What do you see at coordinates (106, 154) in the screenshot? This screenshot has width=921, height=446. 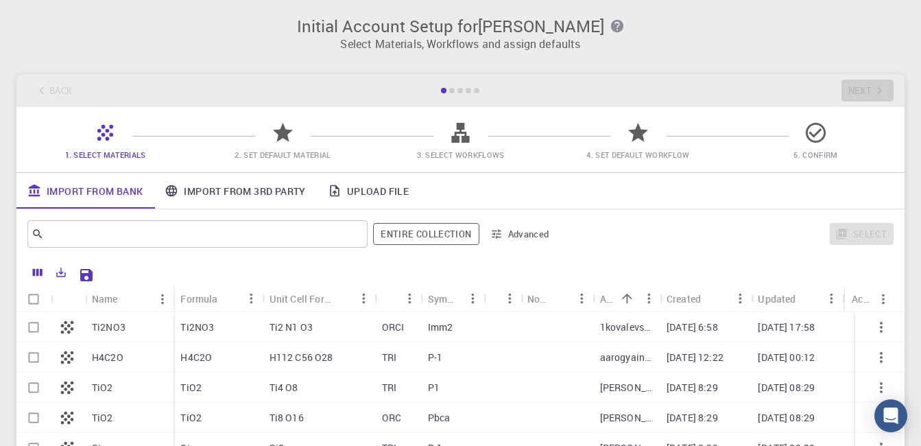 I see `span: 1. Select Materials` at bounding box center [106, 154].